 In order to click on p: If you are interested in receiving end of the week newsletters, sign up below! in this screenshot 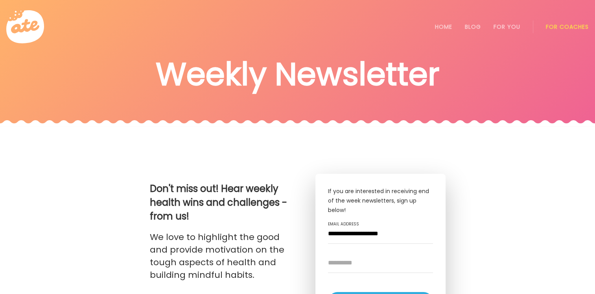, I will do `click(381, 200)`.